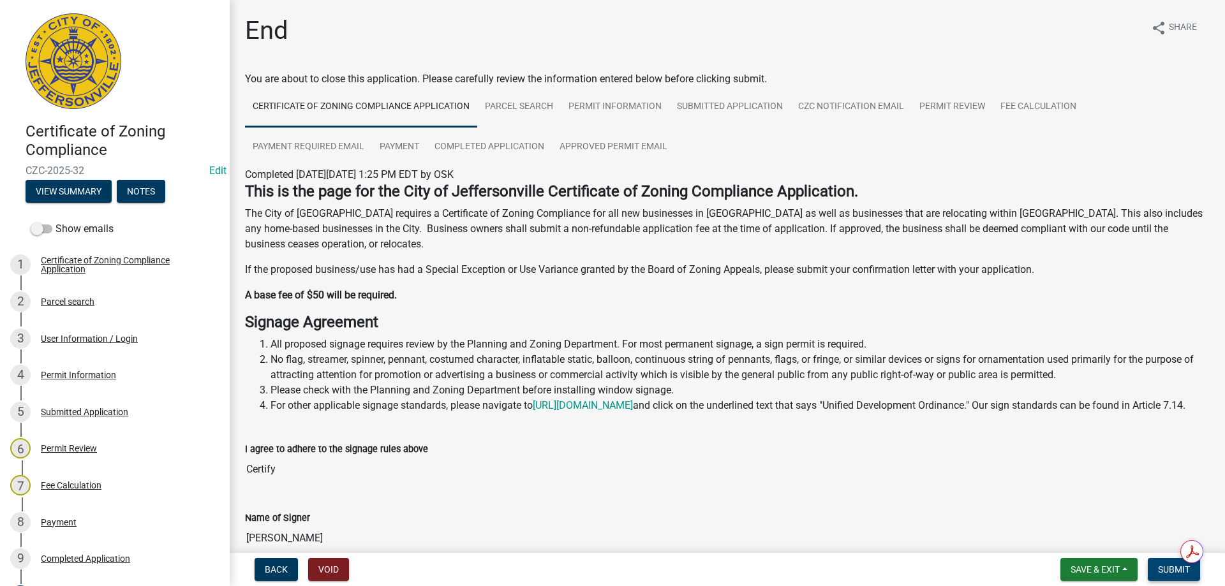 This screenshot has height=586, width=1225. Describe the element at coordinates (329, 570) in the screenshot. I see `button: Void` at that location.